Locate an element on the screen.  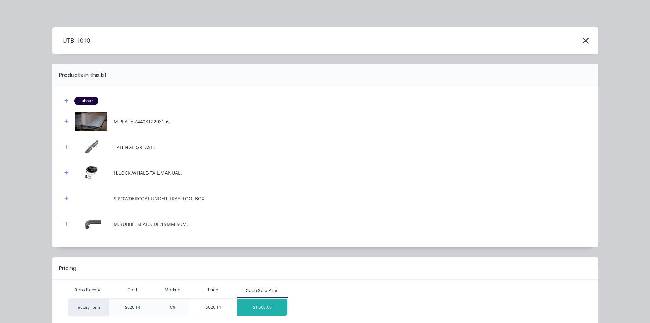
div: Labour is located at coordinates (86, 101).